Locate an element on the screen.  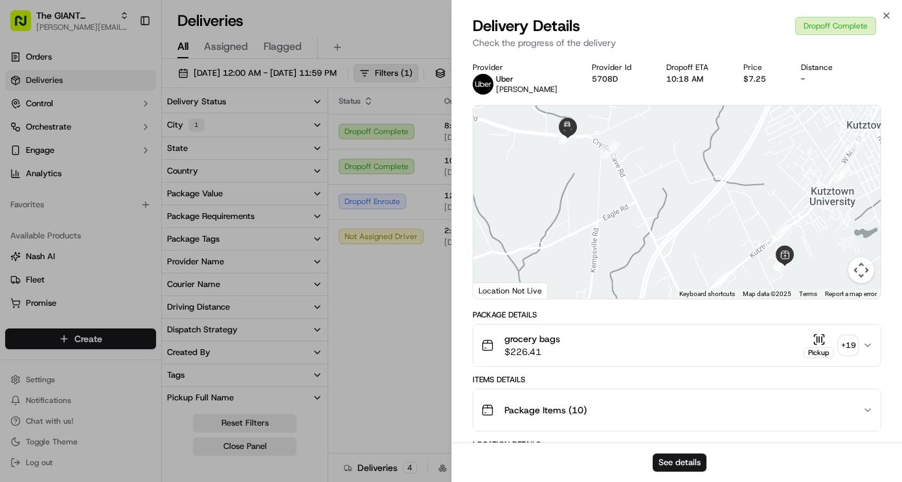
div: Location Not Live is located at coordinates (510, 290).